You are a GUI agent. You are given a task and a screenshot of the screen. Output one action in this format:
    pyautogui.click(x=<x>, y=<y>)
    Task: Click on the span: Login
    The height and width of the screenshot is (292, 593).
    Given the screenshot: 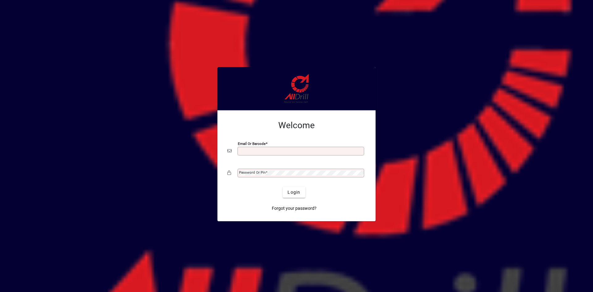 What is the action you would take?
    pyautogui.click(x=294, y=192)
    